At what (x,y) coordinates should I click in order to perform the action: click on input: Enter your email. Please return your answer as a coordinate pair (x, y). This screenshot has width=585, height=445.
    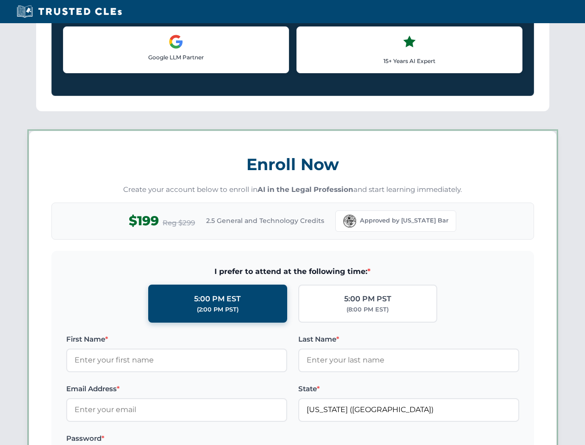
    Looking at the image, I should click on (176, 409).